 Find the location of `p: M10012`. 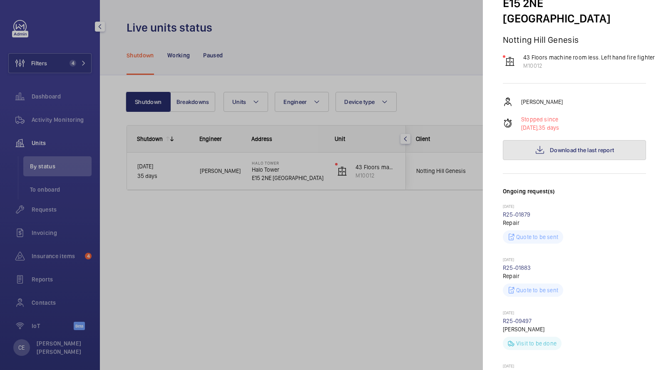

p: M10012 is located at coordinates (589, 66).